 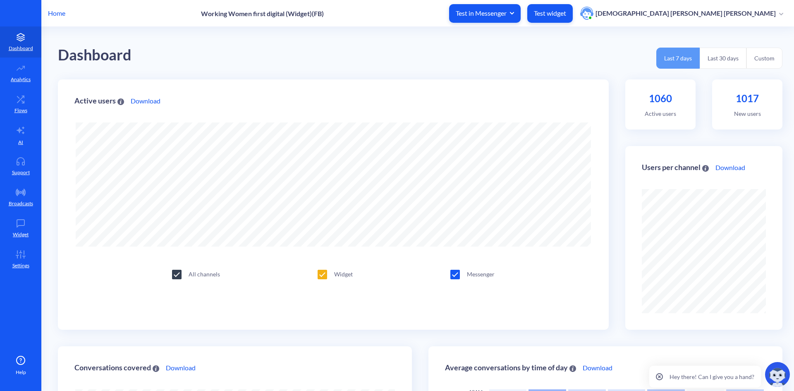 I want to click on div: Active users, so click(x=99, y=100).